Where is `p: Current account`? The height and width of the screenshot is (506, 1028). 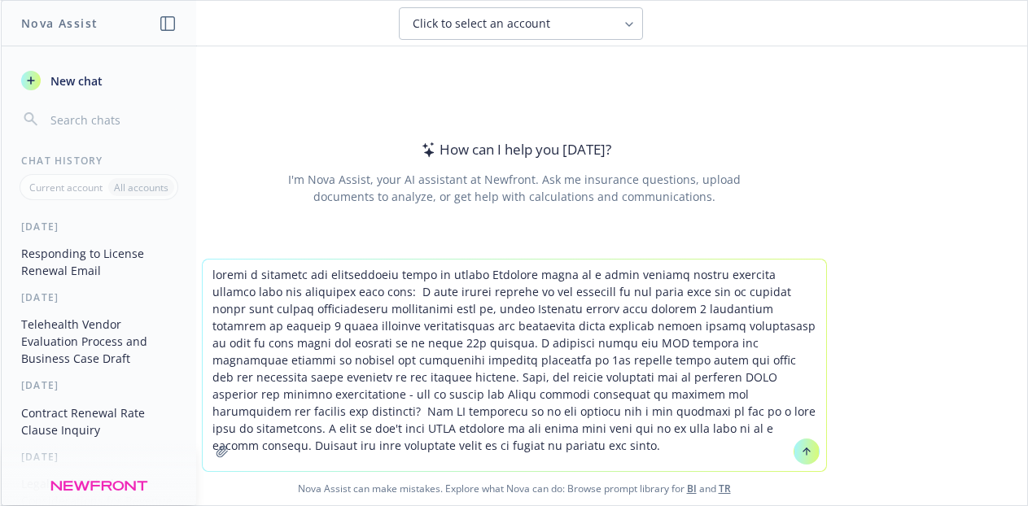
p: Current account is located at coordinates (66, 187).